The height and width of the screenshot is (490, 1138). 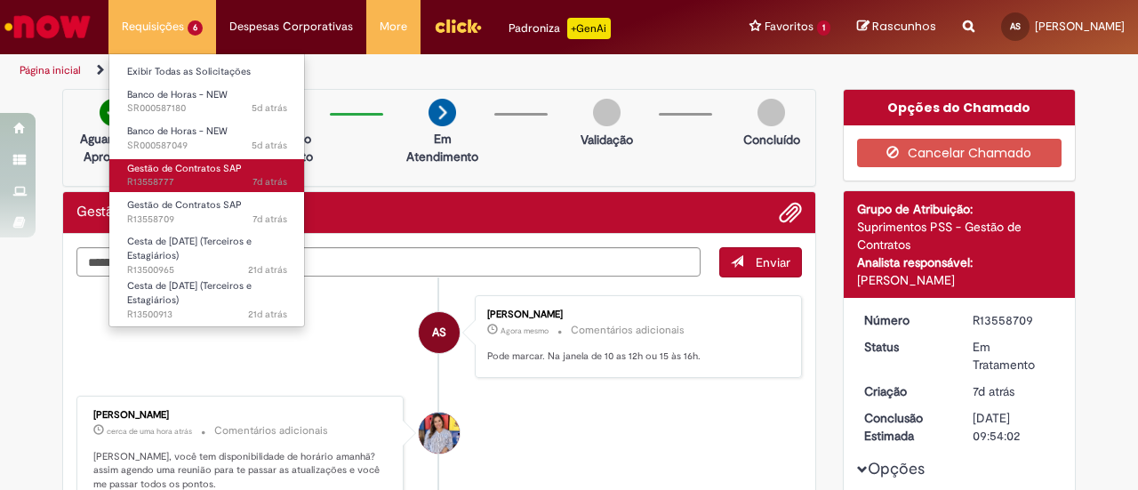 I want to click on div: Opções do Chamado, so click(x=960, y=108).